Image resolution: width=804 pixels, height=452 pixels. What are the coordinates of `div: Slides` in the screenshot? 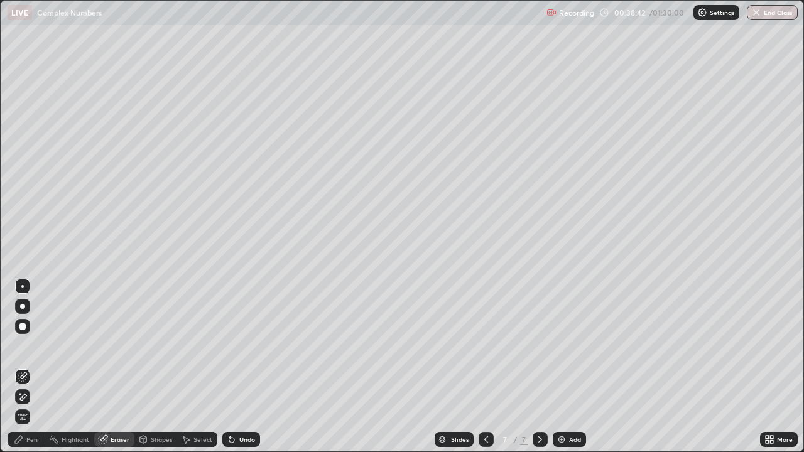 It's located at (460, 439).